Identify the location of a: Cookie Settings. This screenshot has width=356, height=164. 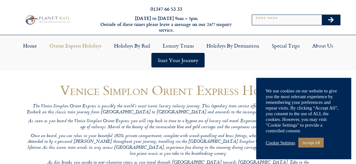
(281, 143).